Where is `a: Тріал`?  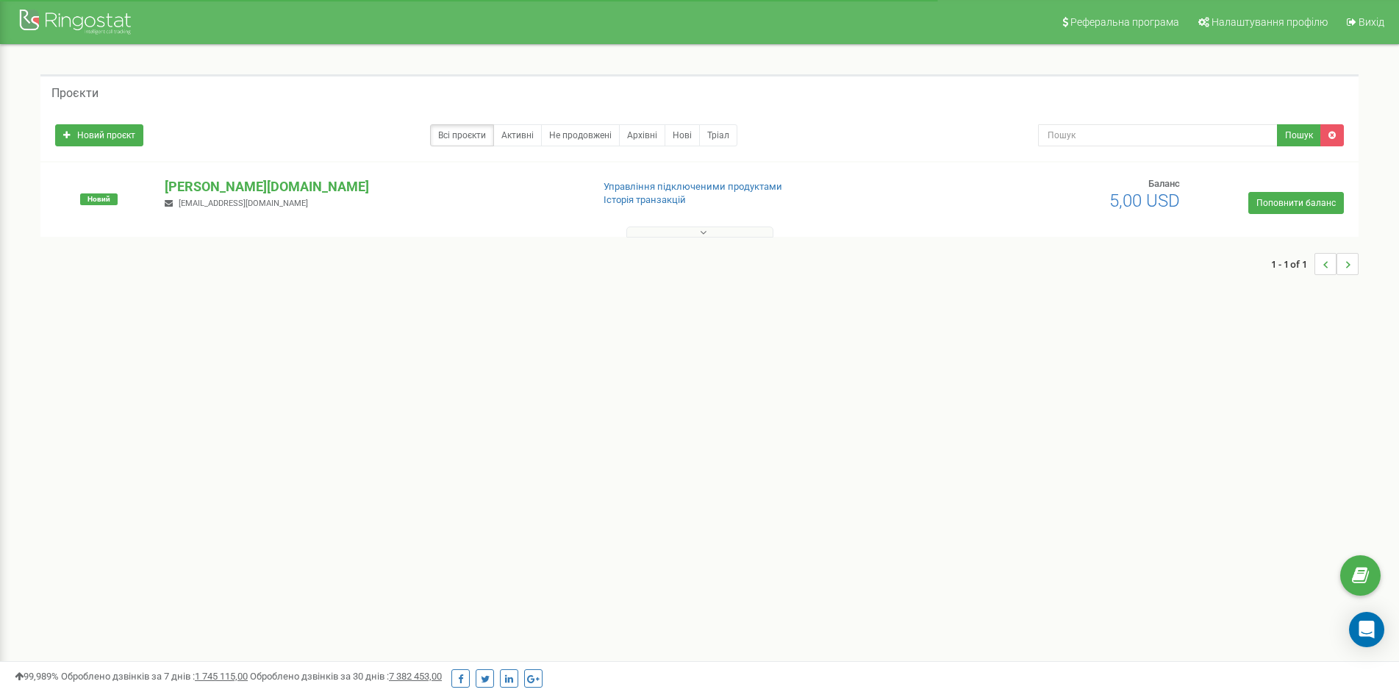 a: Тріал is located at coordinates (718, 135).